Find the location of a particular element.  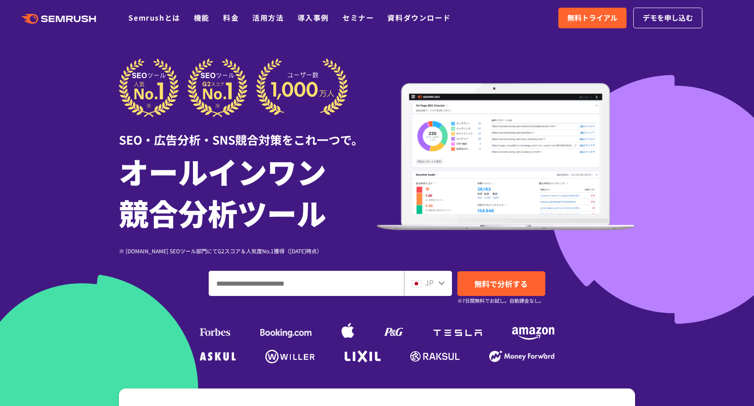

a: 料金 is located at coordinates (231, 17).